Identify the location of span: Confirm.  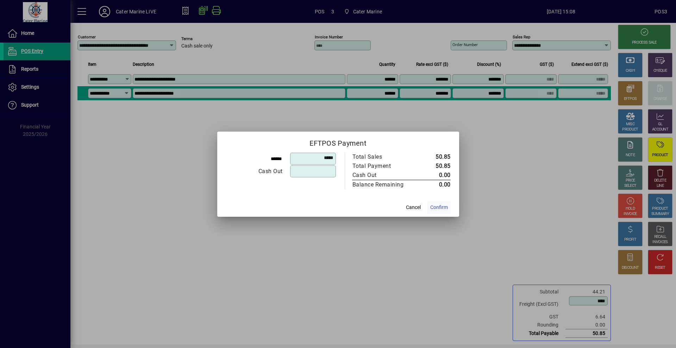
(439, 207).